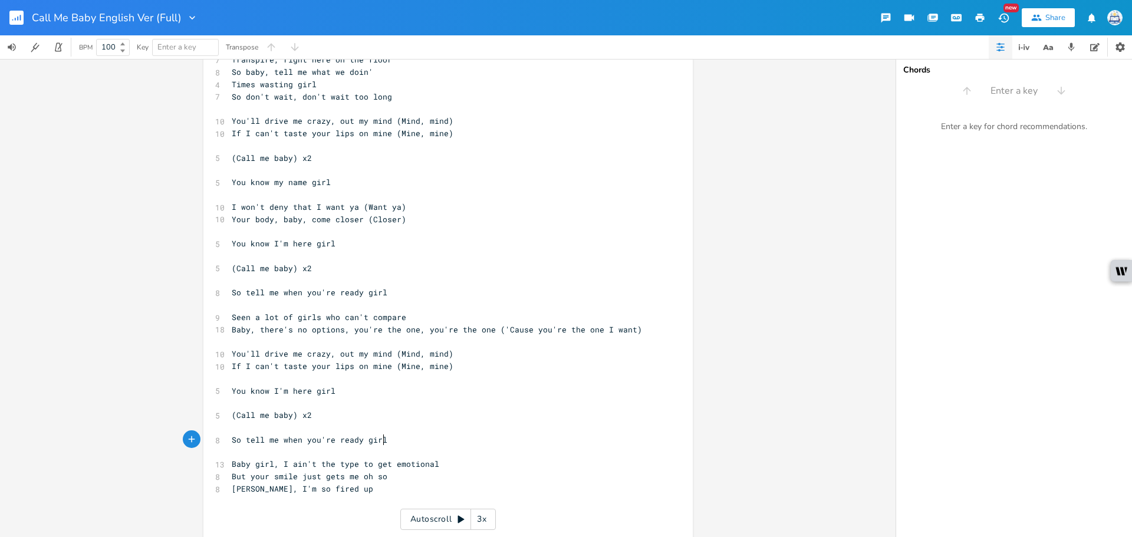 The width and height of the screenshot is (1132, 537). Describe the element at coordinates (312, 60) in the screenshot. I see `span: Transpire, right here on the floor` at that location.